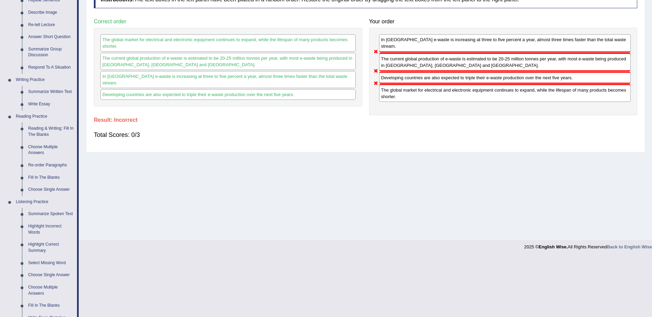 The image size is (652, 317). I want to click on a: Re-tell Lecture, so click(51, 25).